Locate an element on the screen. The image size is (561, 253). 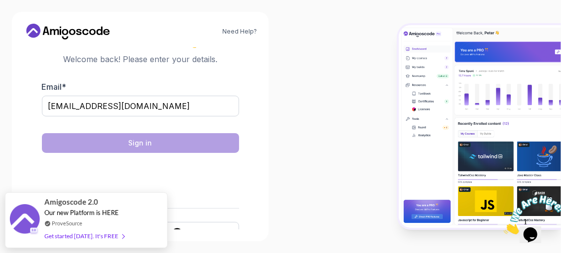
button: Sign in is located at coordinates (141, 143).